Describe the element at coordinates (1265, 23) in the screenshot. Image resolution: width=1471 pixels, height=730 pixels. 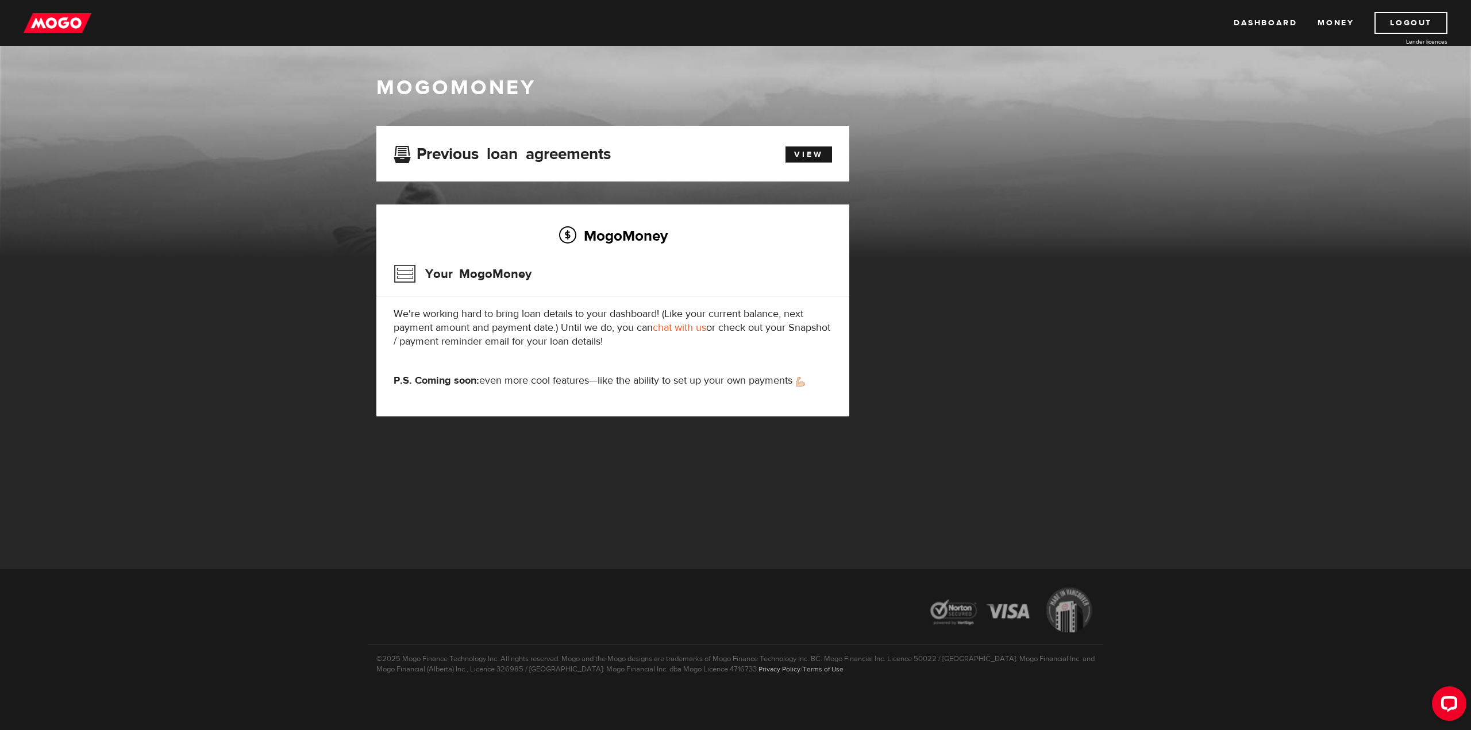
I see `a: Dashboard` at that location.